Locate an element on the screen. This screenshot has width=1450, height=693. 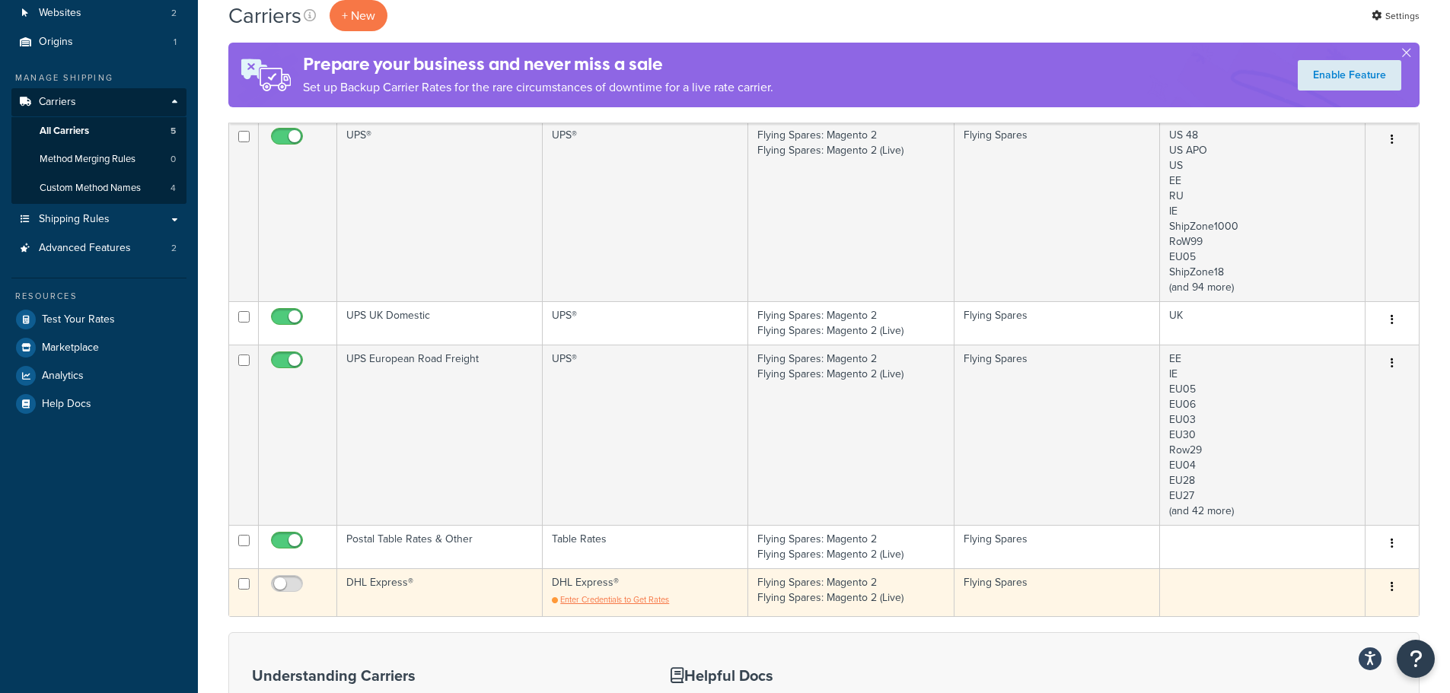
td: UPS European Road Freight is located at coordinates (440, 434).